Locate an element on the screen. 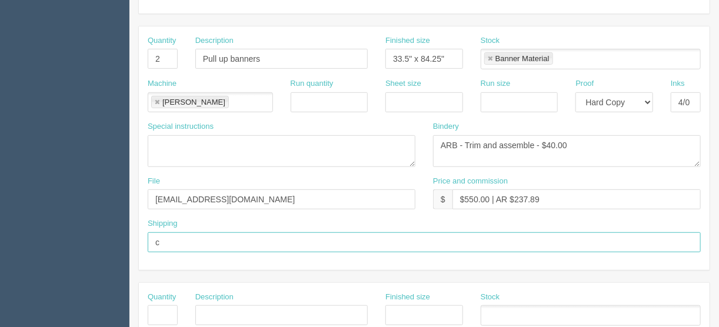 Image resolution: width=719 pixels, height=327 pixels. label: Proof is located at coordinates (584, 84).